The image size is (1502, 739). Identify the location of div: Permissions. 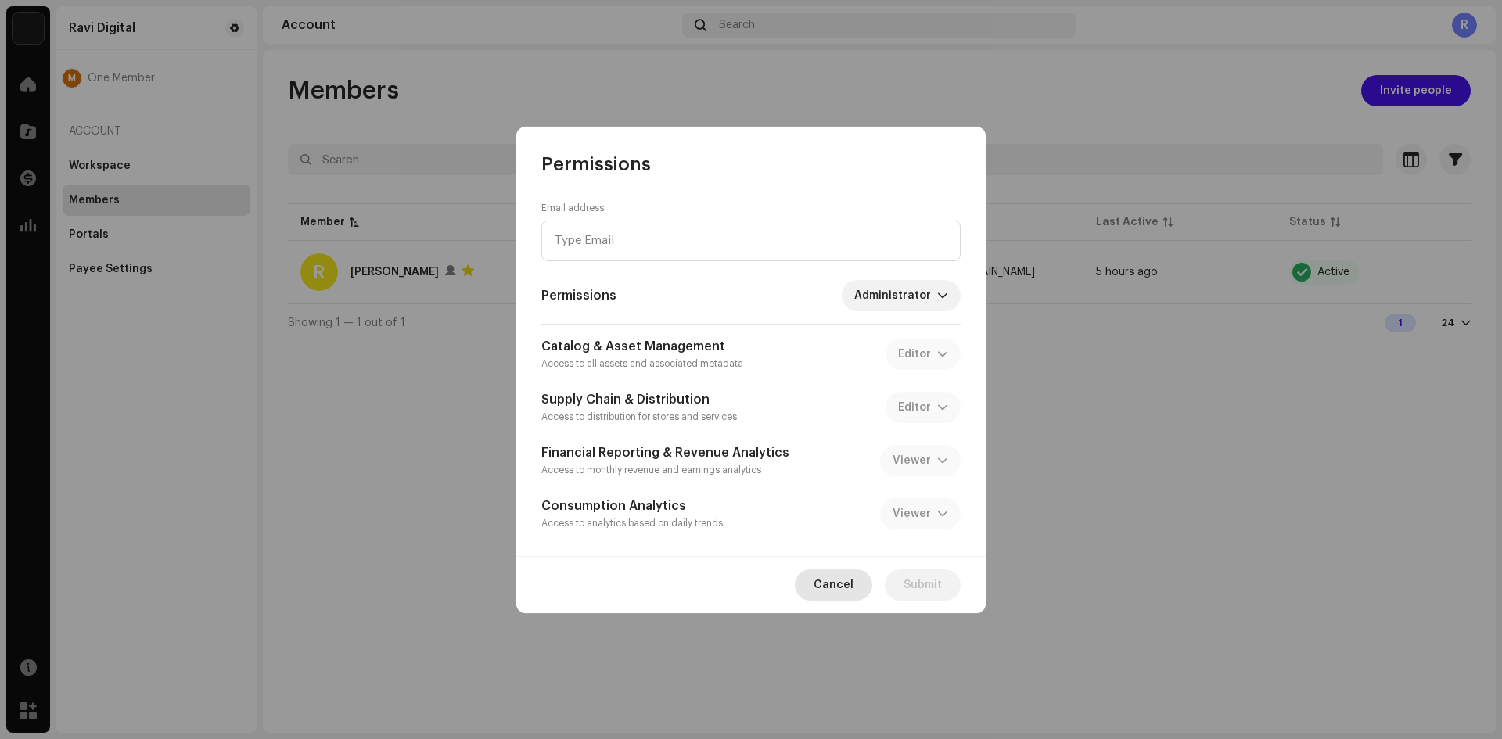
(751, 164).